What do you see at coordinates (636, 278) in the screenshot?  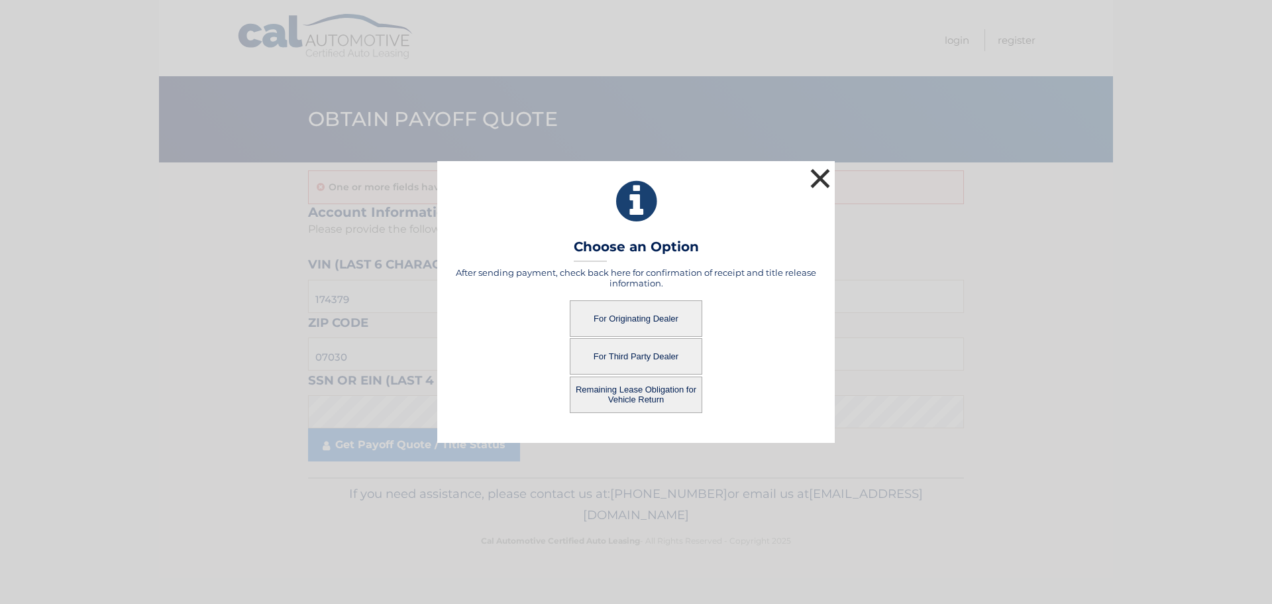 I see `h5: After sending payment, check back here for confirmation of receipt and title release information.` at bounding box center [636, 278].